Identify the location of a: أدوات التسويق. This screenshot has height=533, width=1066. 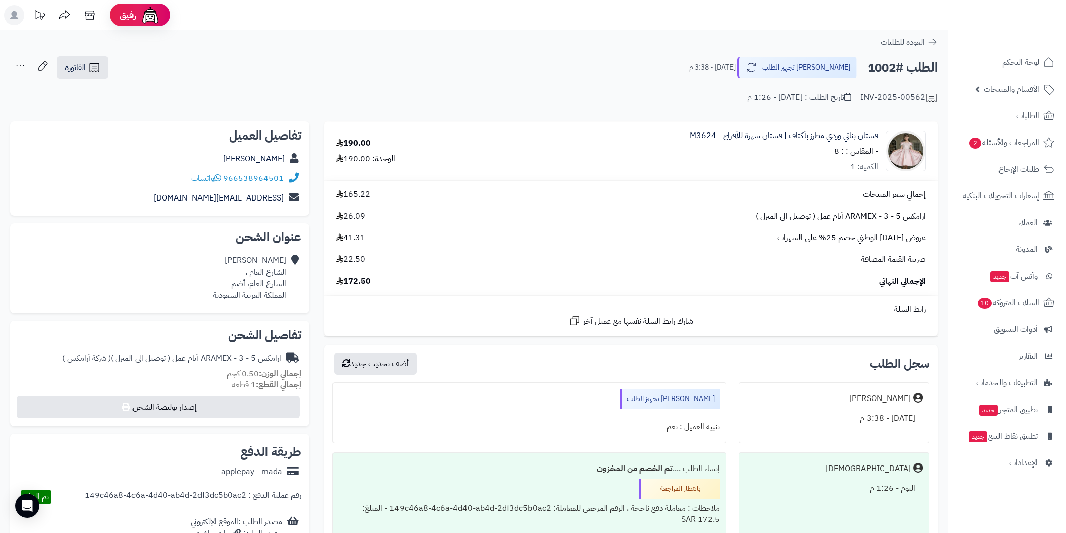
(1007, 329).